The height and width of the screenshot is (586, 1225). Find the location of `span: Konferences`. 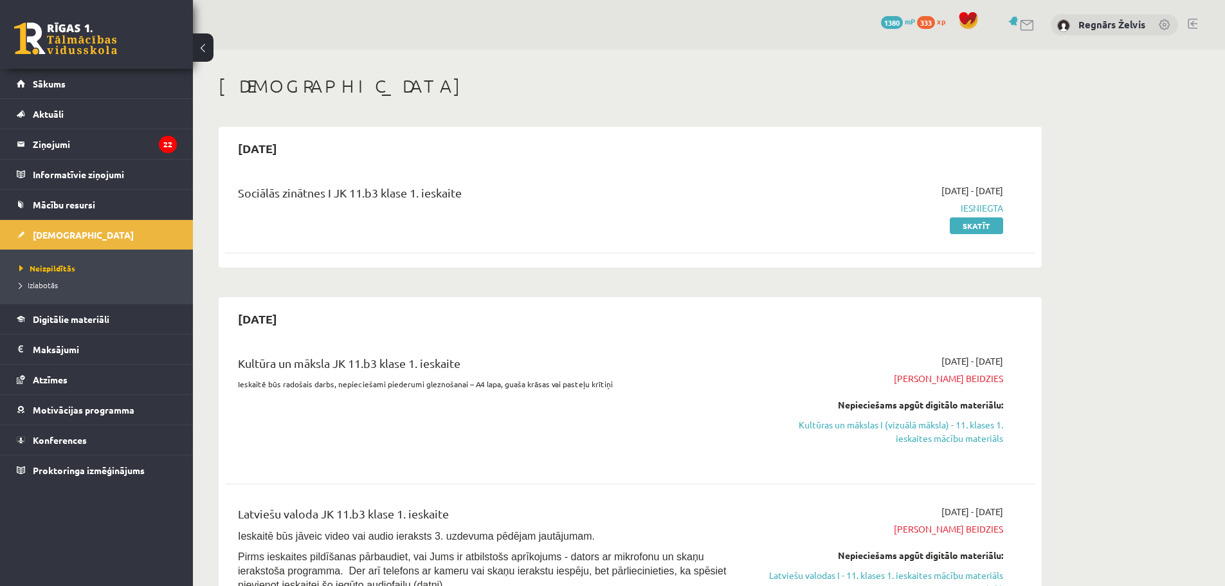

span: Konferences is located at coordinates (60, 440).